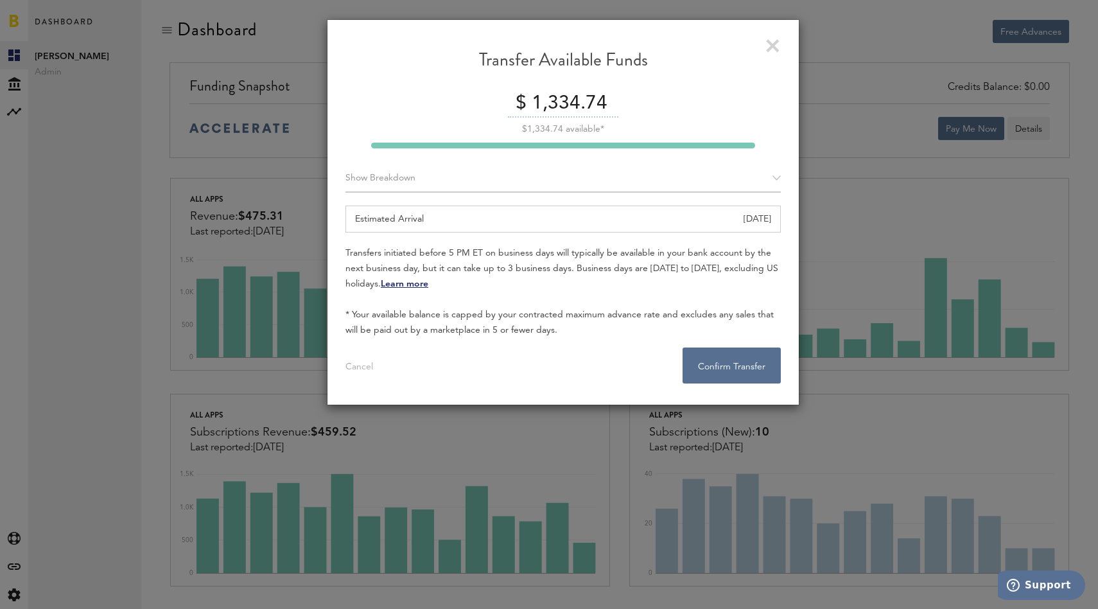 The height and width of the screenshot is (609, 1098). I want to click on button: Cancel, so click(359, 365).